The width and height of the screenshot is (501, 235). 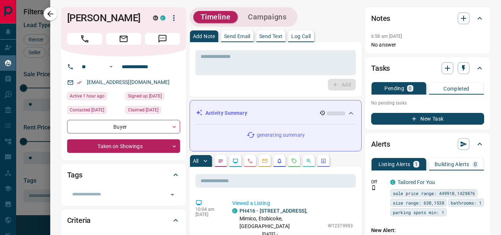 I want to click on div: mrloft.ca, so click(x=155, y=18).